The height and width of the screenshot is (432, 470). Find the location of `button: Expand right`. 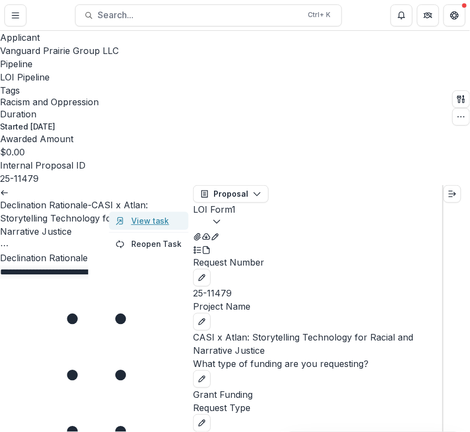

button: Expand right is located at coordinates (452, 194).